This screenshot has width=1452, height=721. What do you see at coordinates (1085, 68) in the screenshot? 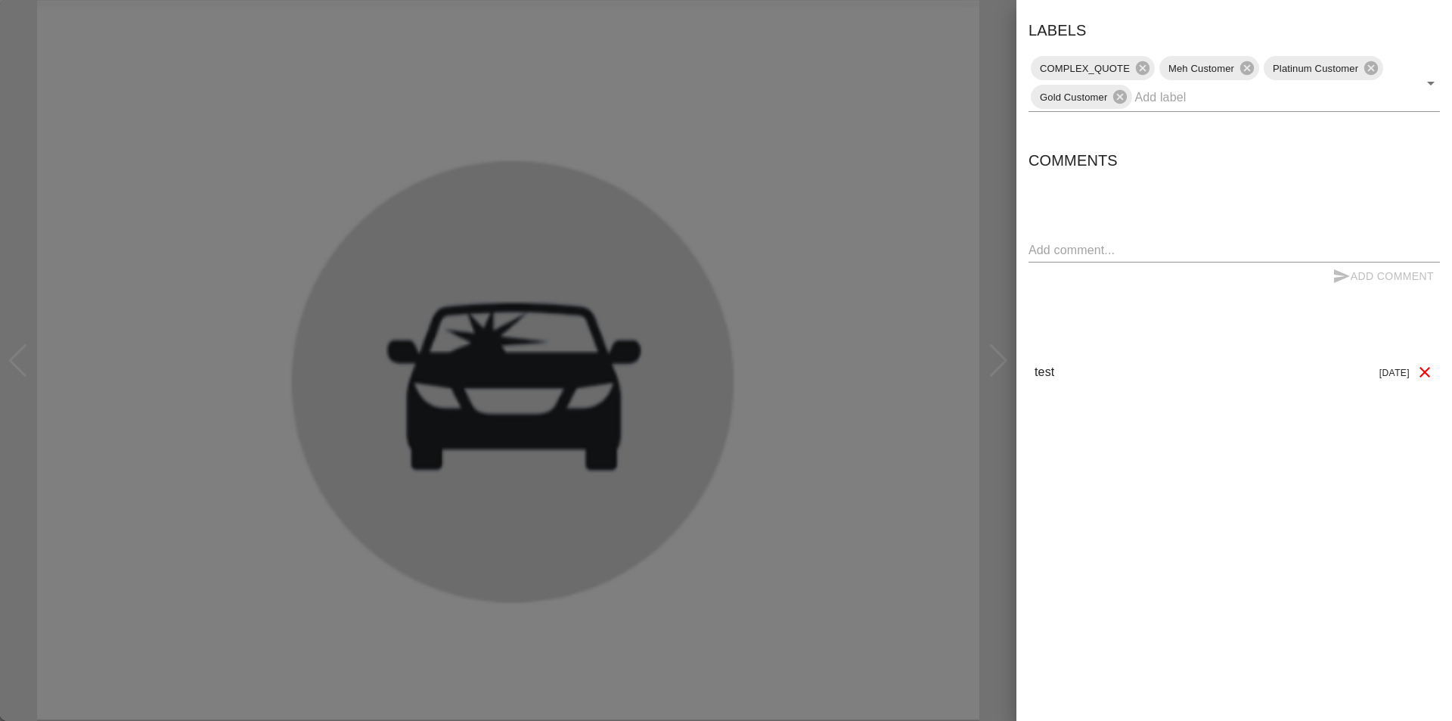
I see `span: COMPLEX_QUOTE` at bounding box center [1085, 68].